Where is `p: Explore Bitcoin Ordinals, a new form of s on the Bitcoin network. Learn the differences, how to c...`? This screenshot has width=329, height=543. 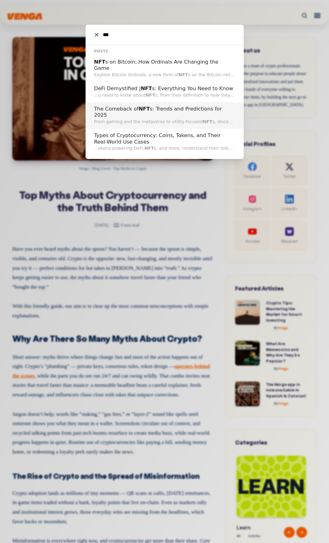 p: Explore Bitcoin Ordinals, a new form of s on the Bitcoin network. Learn the differences, how to c... is located at coordinates (164, 75).